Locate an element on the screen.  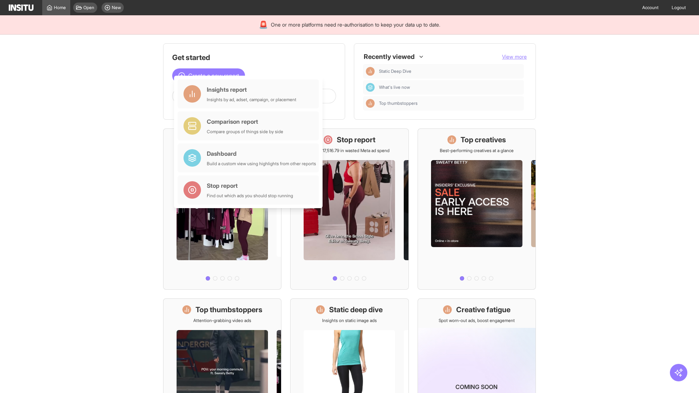
div: Build a custom view using highlights from other reports is located at coordinates (262, 164).